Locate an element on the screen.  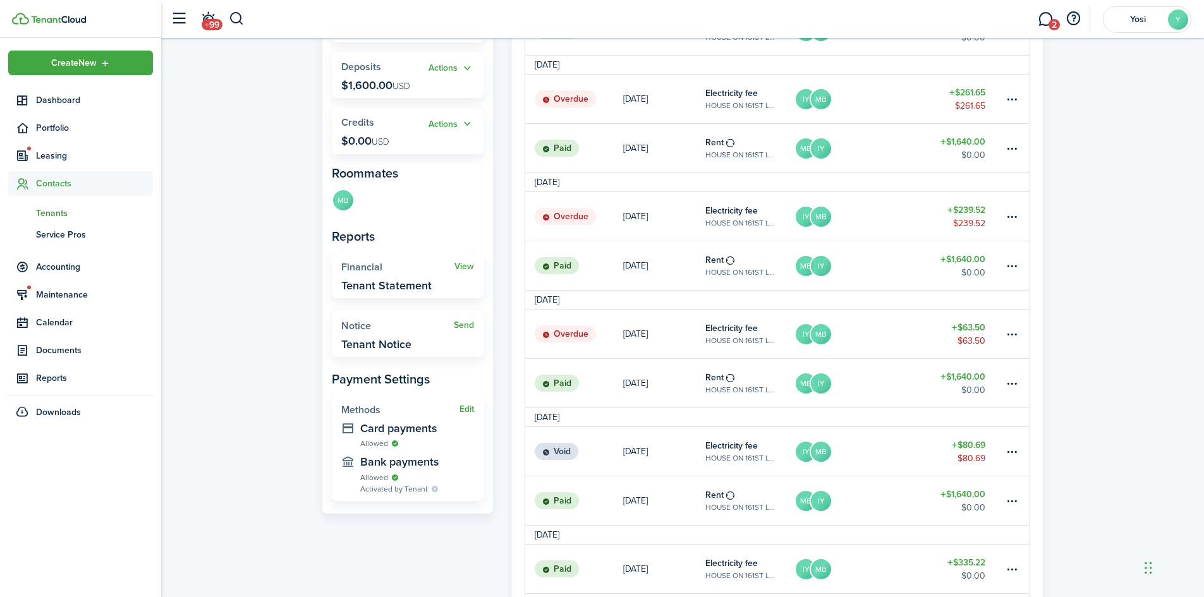
span: Leasing is located at coordinates (94, 155).